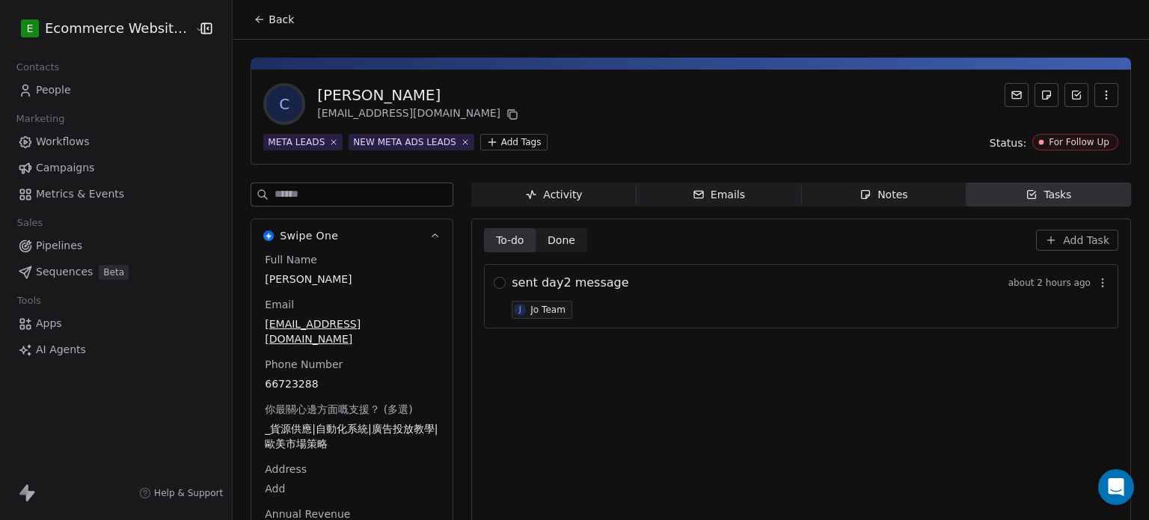 This screenshot has height=520, width=1149. What do you see at coordinates (1008, 143) in the screenshot?
I see `span: Status:` at bounding box center [1008, 143].